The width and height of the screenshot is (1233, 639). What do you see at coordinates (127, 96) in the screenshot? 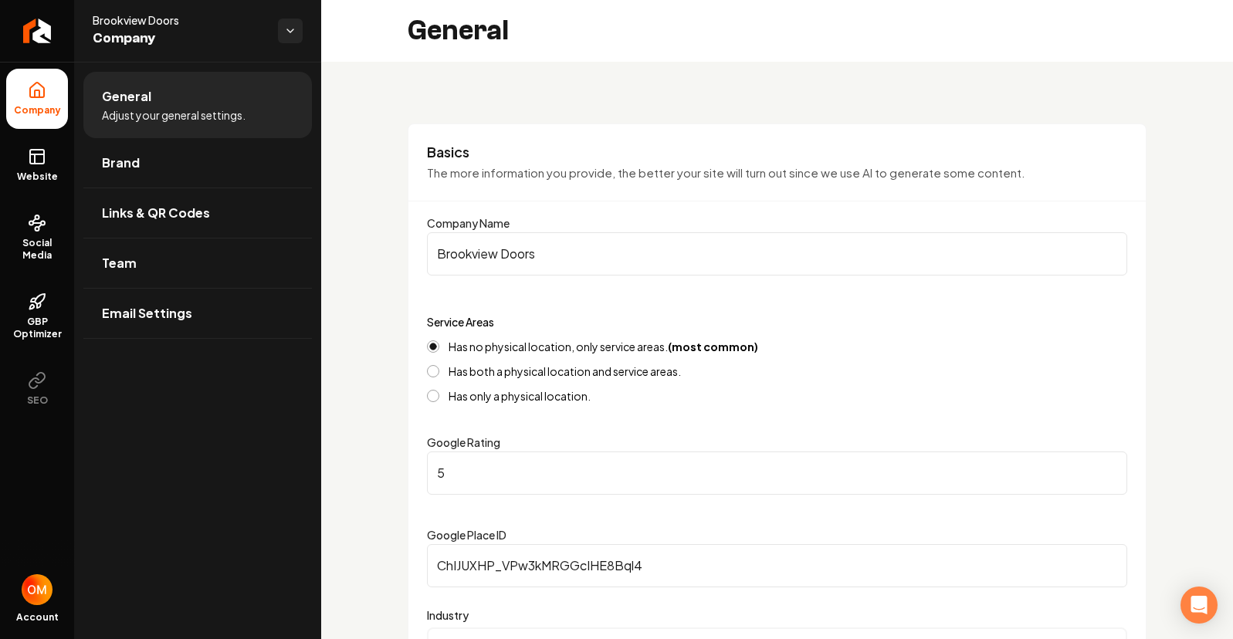
I see `span: General` at bounding box center [127, 96].